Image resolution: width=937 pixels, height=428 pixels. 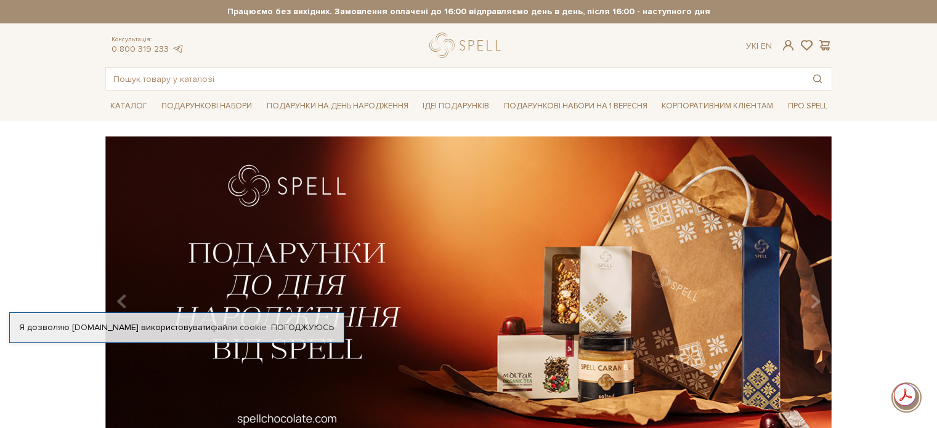 I want to click on a: Подарунки на День народження, so click(x=338, y=106).